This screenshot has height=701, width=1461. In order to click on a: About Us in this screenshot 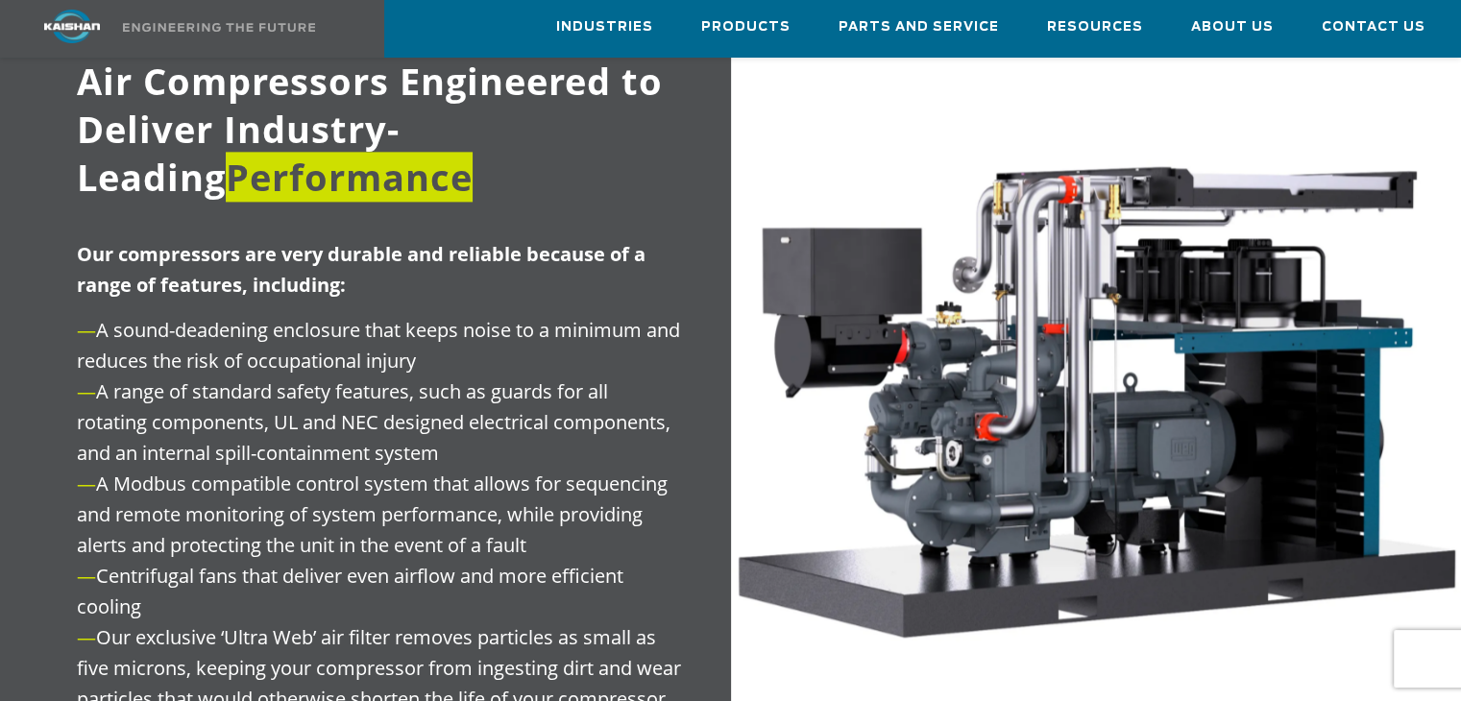, I will do `click(1233, 27)`.